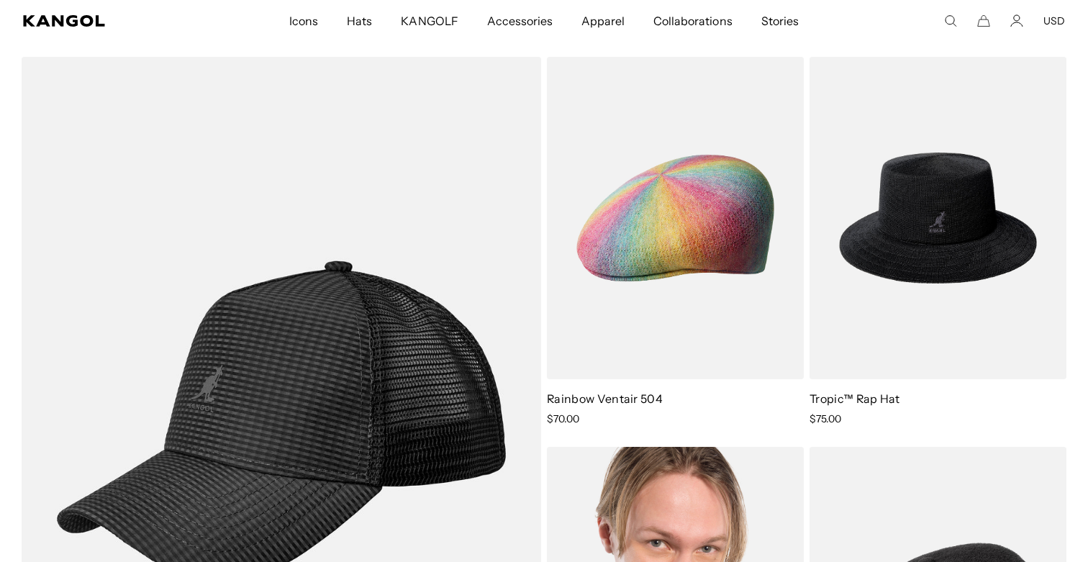  I want to click on a: Kangol, so click(107, 21).